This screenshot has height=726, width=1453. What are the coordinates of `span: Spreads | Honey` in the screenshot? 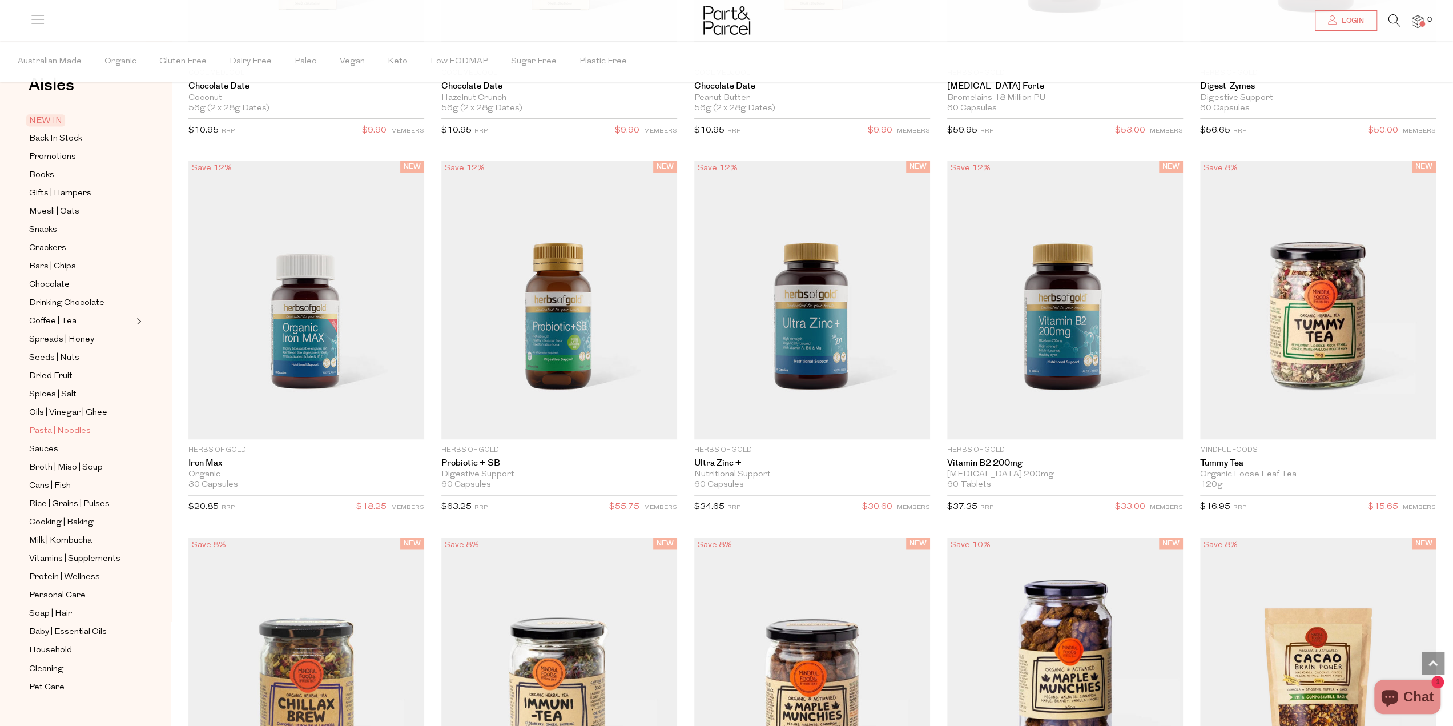 It's located at (62, 340).